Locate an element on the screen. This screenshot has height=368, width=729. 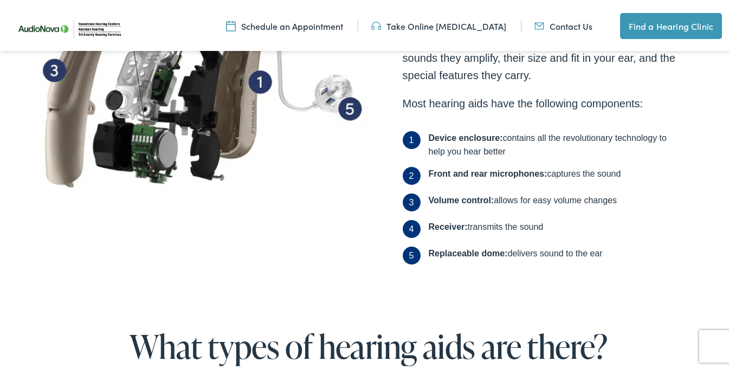
div: delivers sound to the ear is located at coordinates (515, 253).